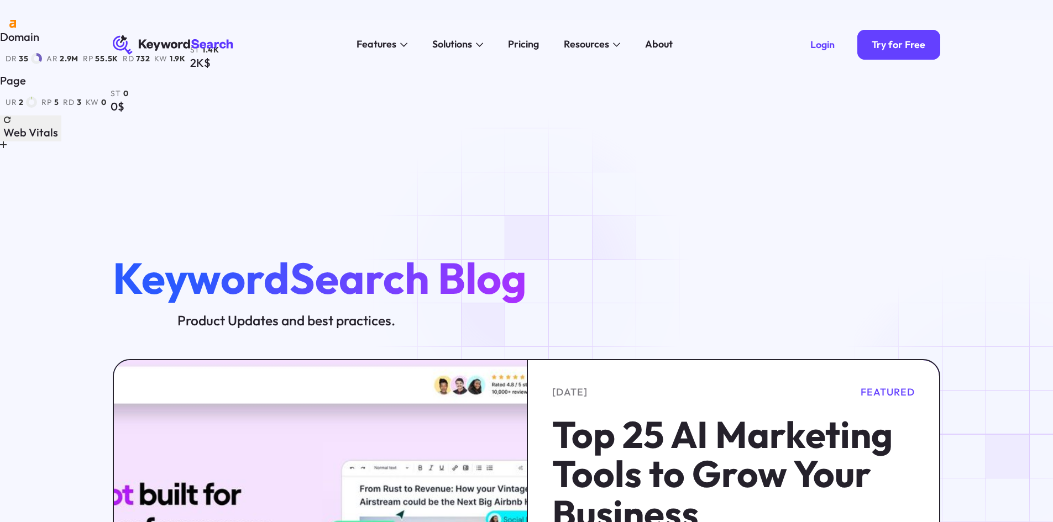  Describe the element at coordinates (659, 45) in the screenshot. I see `a: About` at that location.